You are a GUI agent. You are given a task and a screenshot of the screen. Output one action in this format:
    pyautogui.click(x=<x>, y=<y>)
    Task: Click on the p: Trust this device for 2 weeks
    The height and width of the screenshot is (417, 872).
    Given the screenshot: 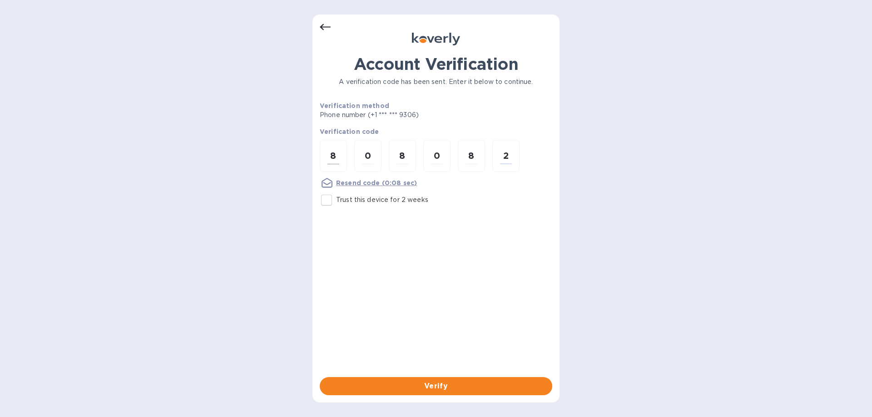 What is the action you would take?
    pyautogui.click(x=382, y=200)
    